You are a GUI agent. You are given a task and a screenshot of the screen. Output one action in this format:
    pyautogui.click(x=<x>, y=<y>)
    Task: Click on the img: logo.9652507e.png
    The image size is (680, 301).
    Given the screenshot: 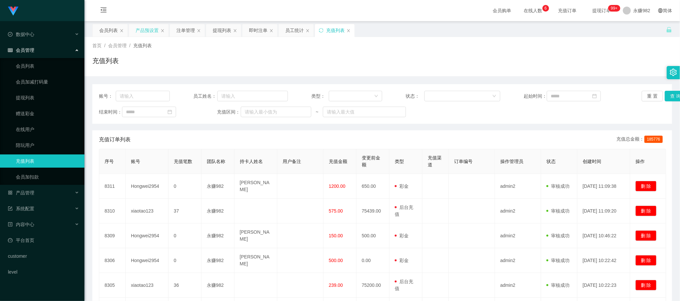 What is the action you would take?
    pyautogui.click(x=13, y=11)
    